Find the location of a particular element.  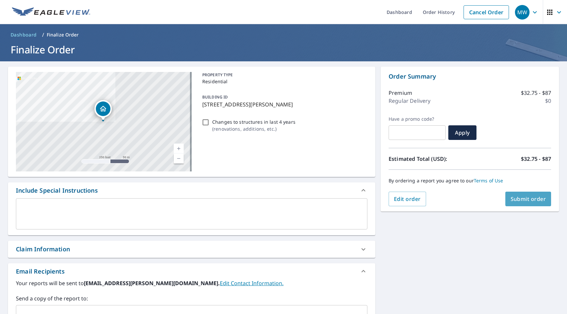

button: Edit order is located at coordinates (407, 199).